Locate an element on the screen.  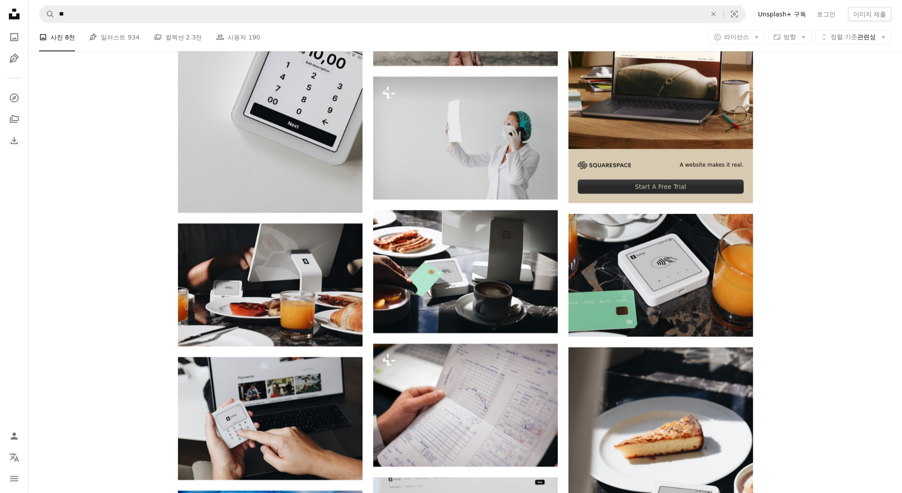
a: 홈 — Unsplash is located at coordinates (14, 15).